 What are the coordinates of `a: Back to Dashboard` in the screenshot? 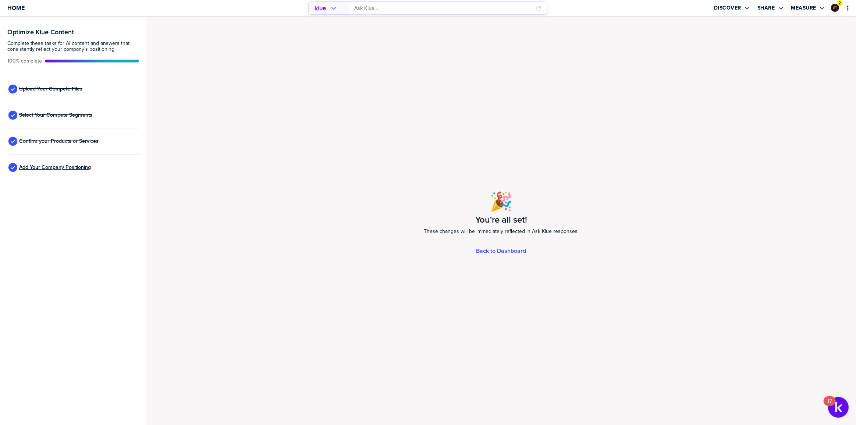 It's located at (501, 251).